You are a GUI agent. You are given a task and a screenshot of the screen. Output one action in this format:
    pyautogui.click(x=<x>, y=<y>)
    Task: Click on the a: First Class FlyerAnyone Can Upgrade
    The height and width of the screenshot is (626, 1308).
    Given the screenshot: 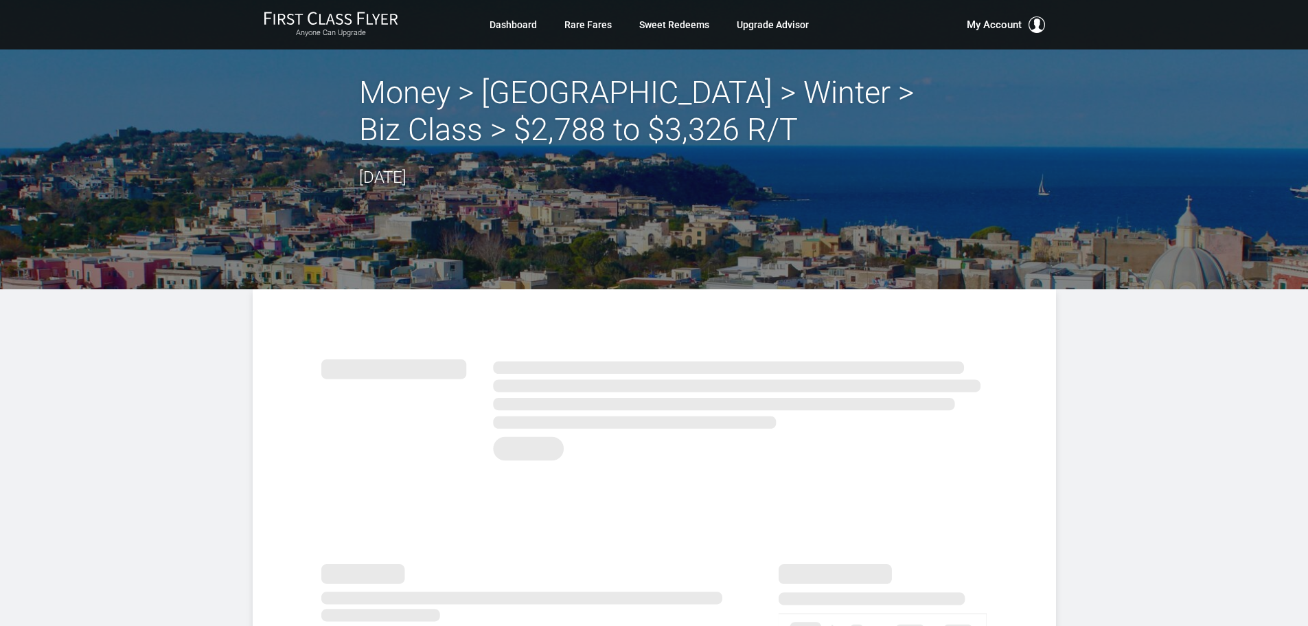 What is the action you would take?
    pyautogui.click(x=331, y=25)
    